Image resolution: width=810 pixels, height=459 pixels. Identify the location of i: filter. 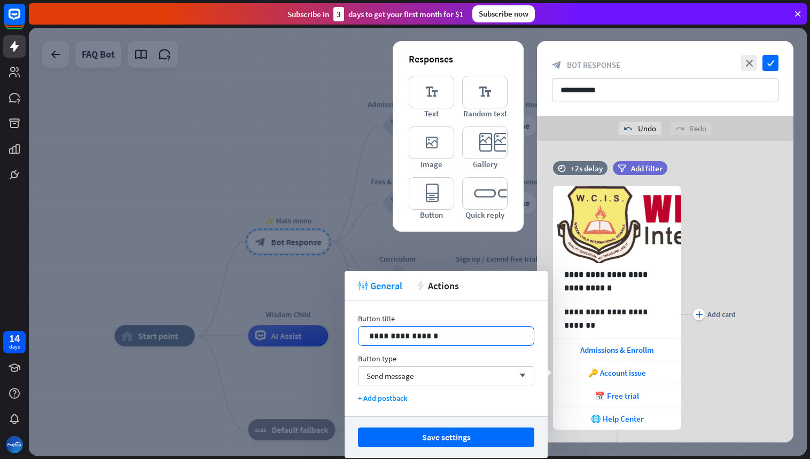
(622, 168).